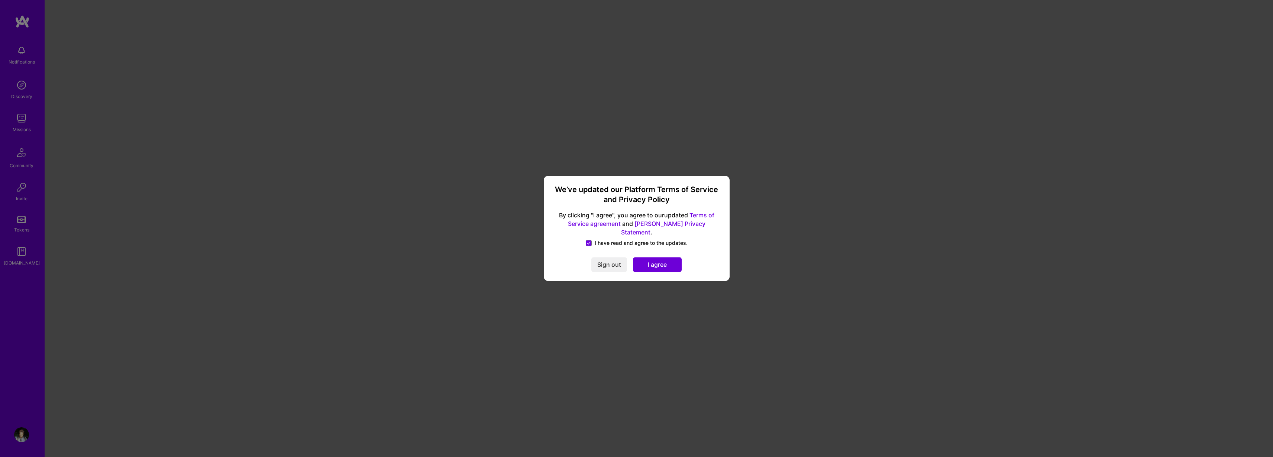 The image size is (1273, 457). Describe the element at coordinates (609, 265) in the screenshot. I see `button: Sign out` at that location.